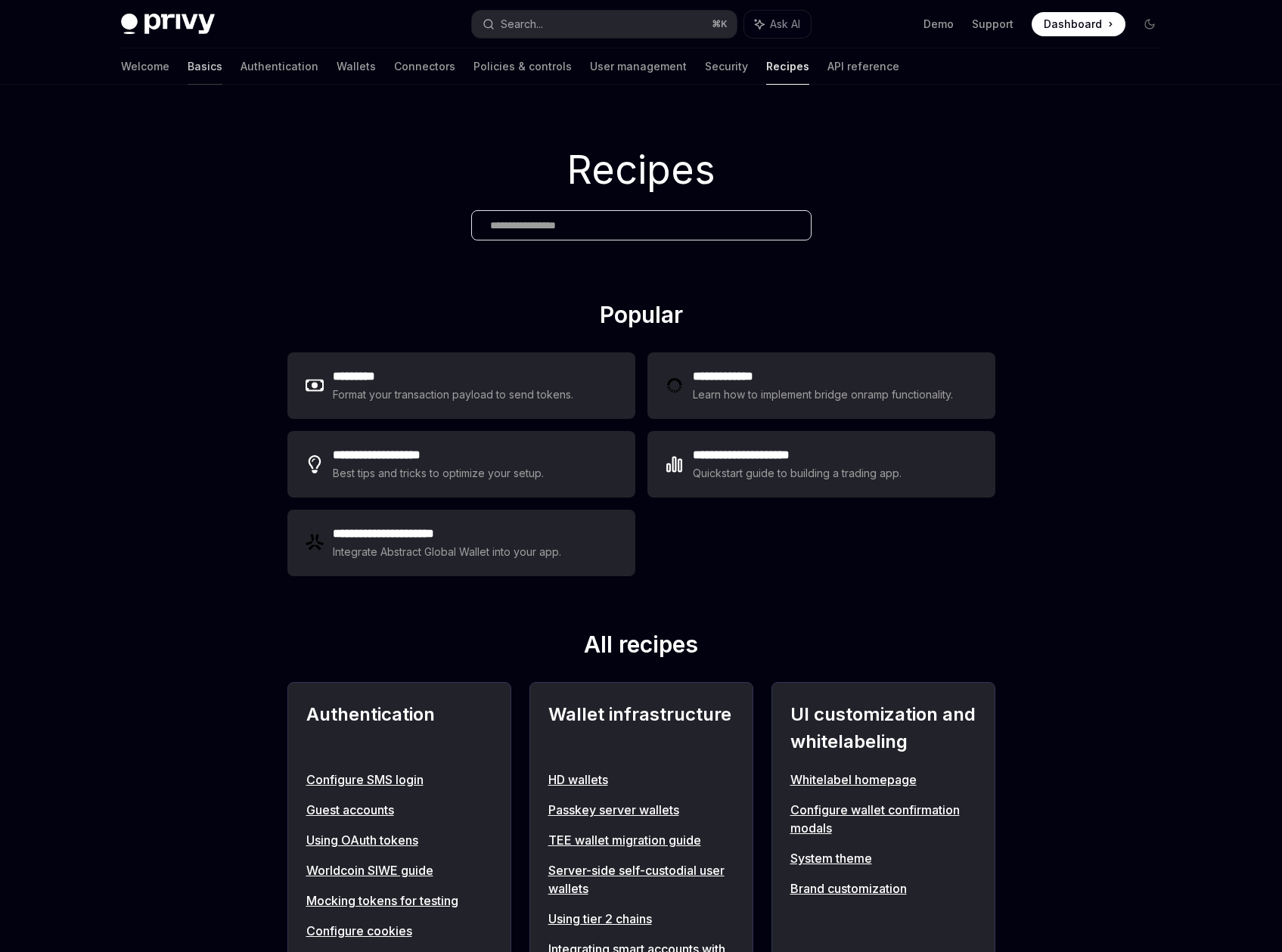  I want to click on div: Integrate Abstract Global Wallet into your app., so click(448, 552).